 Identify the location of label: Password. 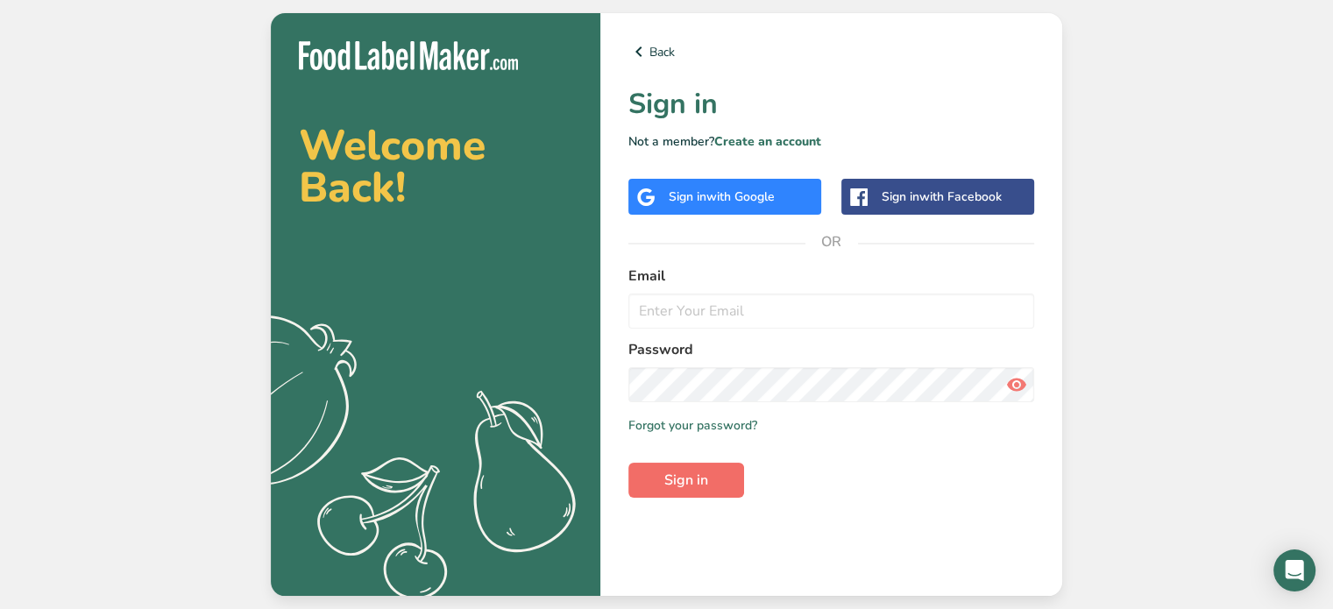
(831, 350).